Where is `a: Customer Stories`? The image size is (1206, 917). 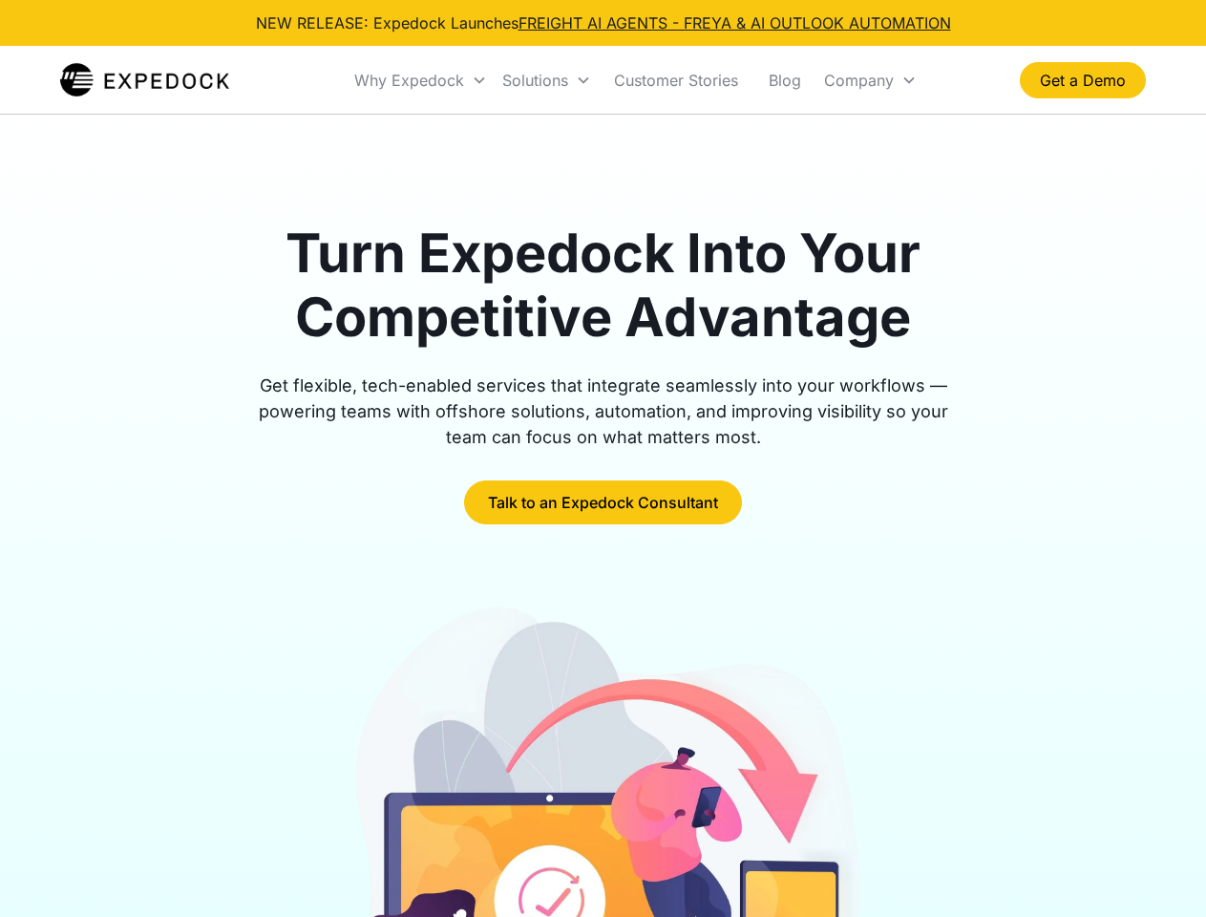 a: Customer Stories is located at coordinates (676, 80).